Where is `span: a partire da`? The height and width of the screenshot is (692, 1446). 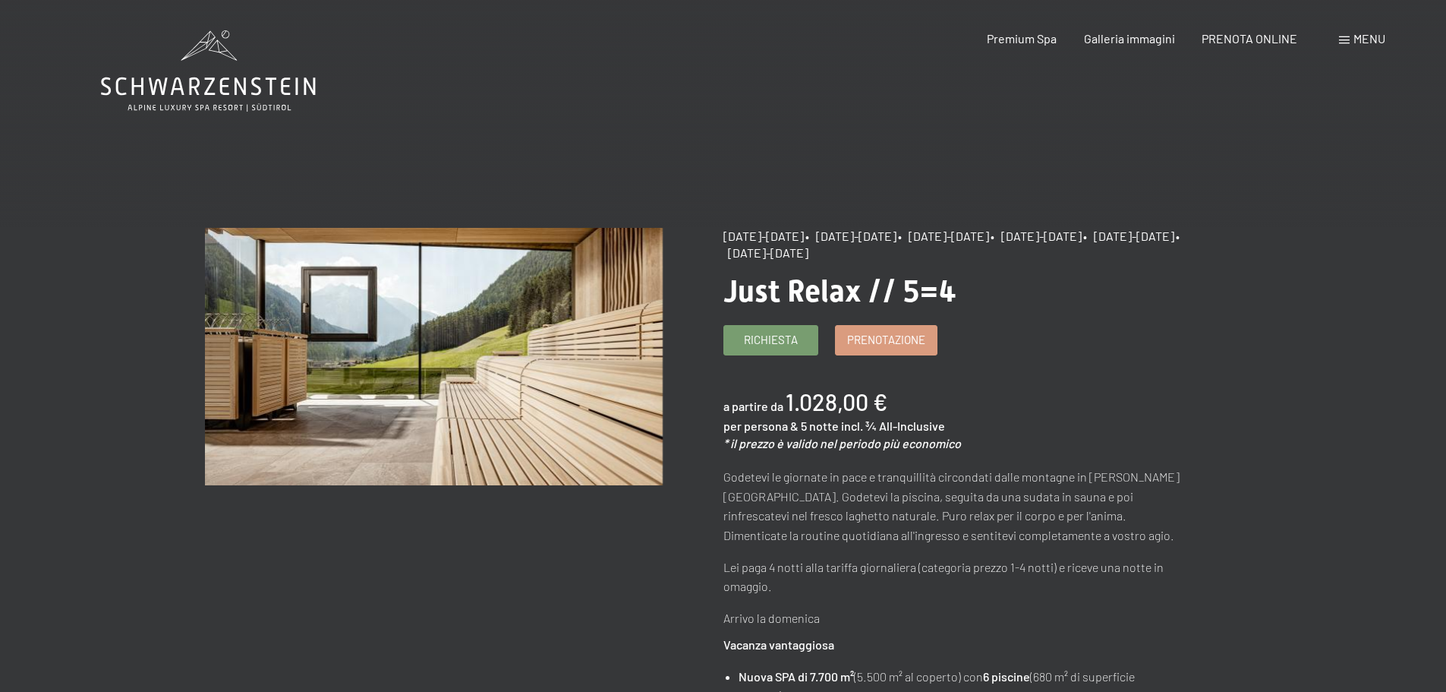 span: a partire da is located at coordinates (753, 405).